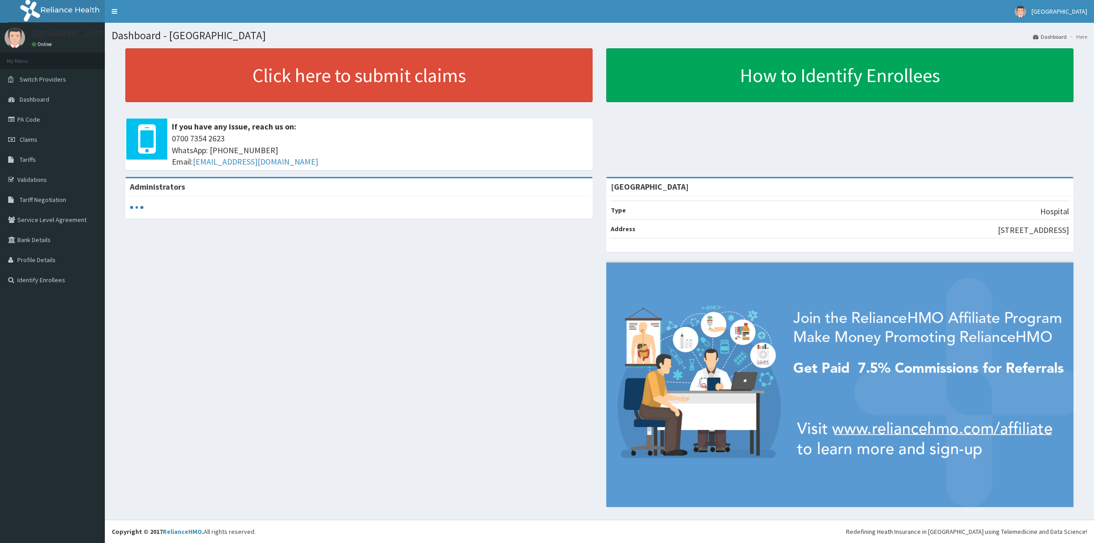 The height and width of the screenshot is (543, 1094). What do you see at coordinates (158, 532) in the screenshot?
I see `strong: Copyright © 2017 .` at bounding box center [158, 532].